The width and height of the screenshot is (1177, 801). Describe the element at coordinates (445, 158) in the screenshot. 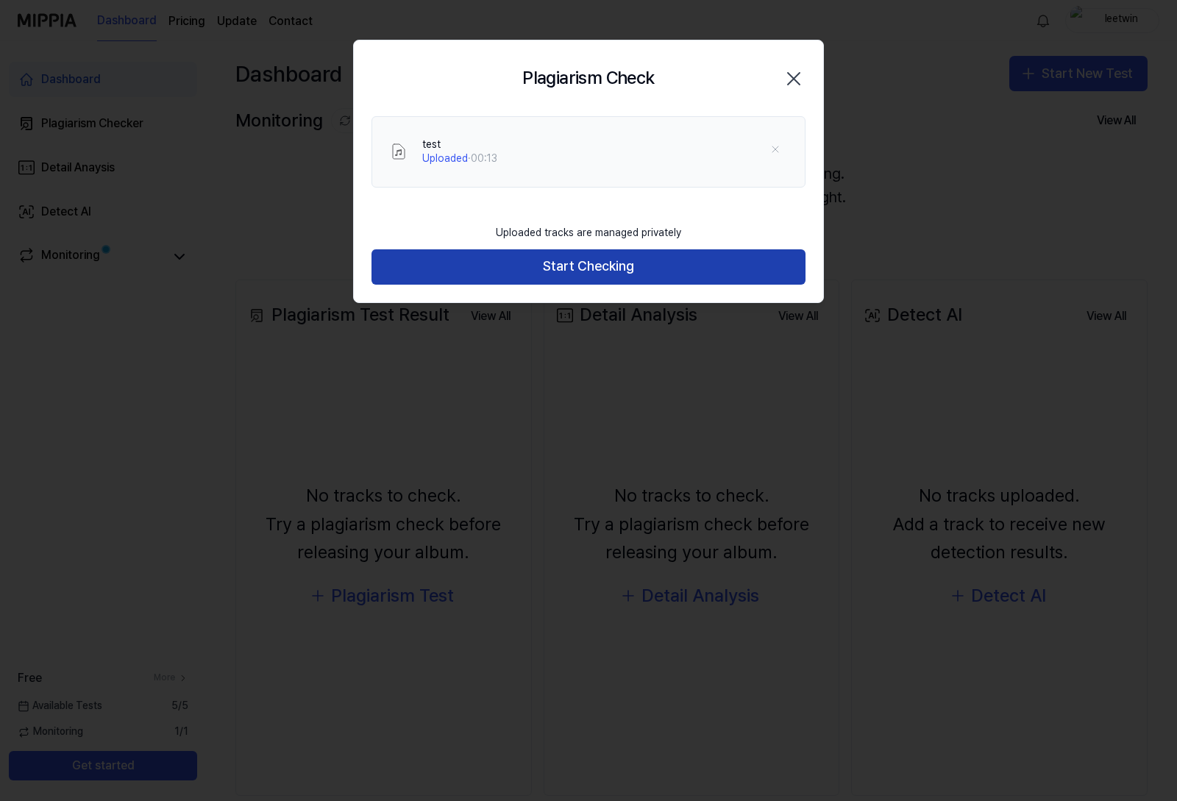

I see `span: Uploaded` at that location.